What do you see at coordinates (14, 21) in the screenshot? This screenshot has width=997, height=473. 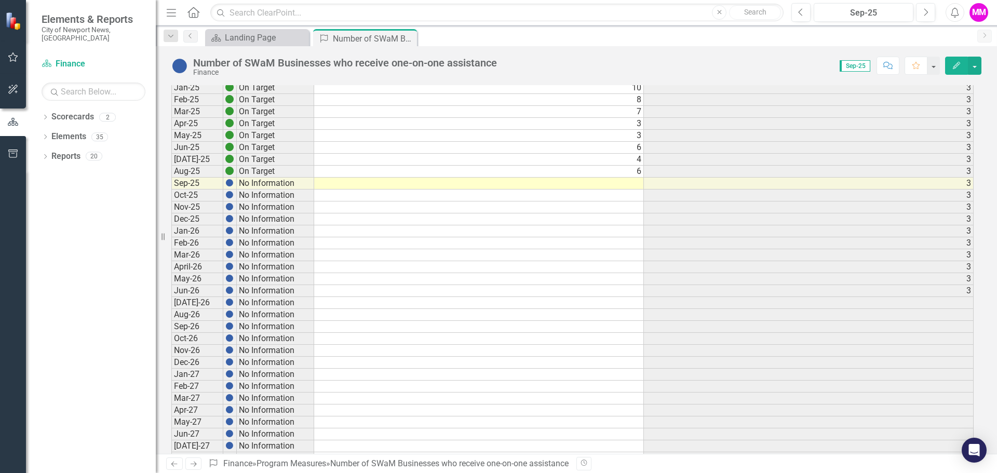 I see `img: ClearPoint Strategy` at bounding box center [14, 21].